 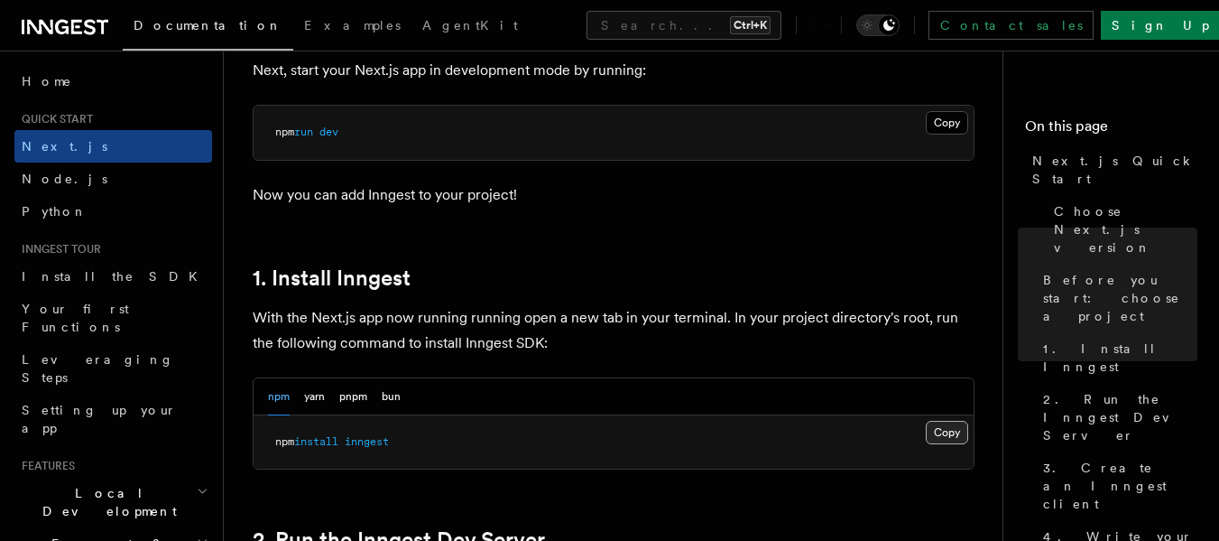 I want to click on button: pnpm, so click(x=353, y=396).